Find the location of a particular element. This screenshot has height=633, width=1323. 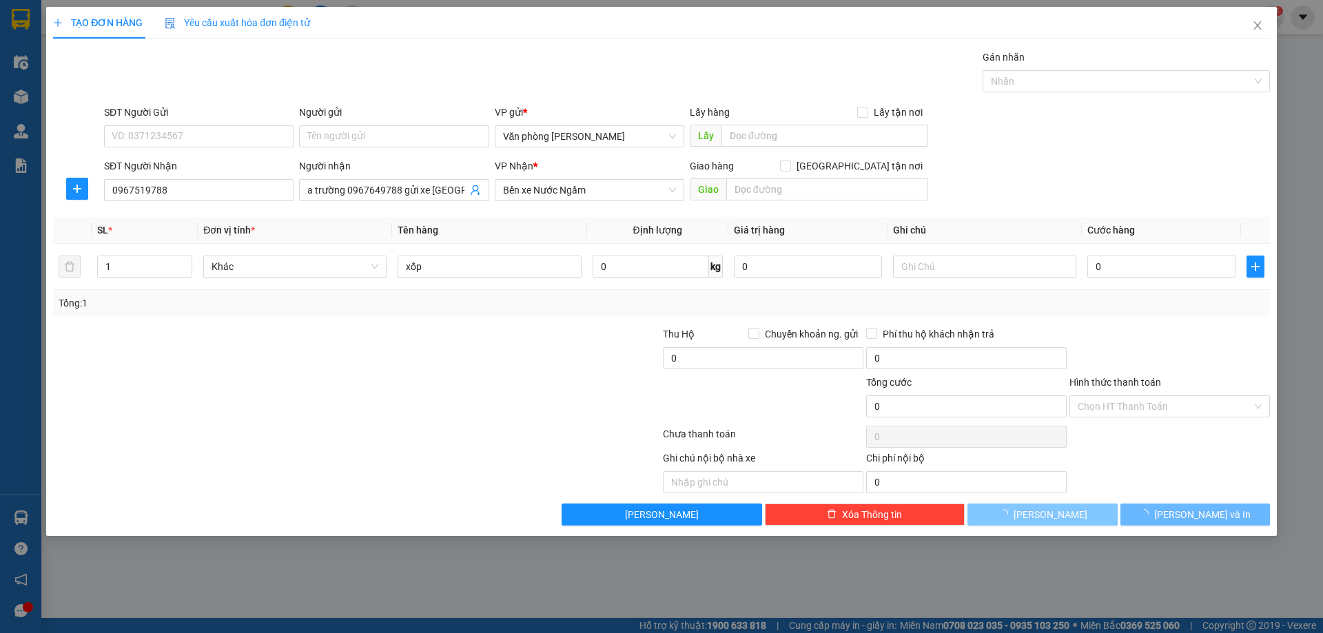

span: Tên hàng is located at coordinates (418, 230).